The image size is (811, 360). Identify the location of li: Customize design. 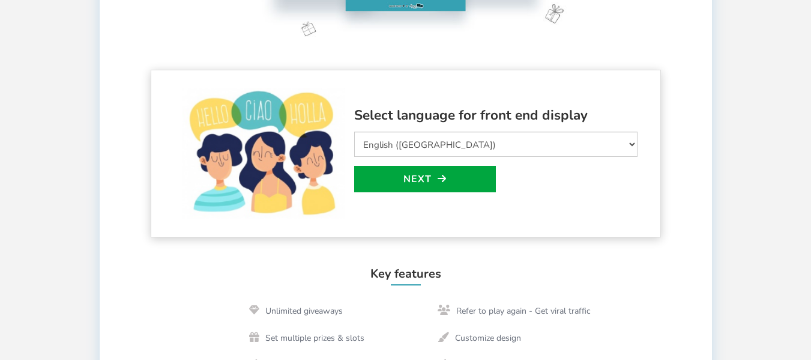
(479, 338).